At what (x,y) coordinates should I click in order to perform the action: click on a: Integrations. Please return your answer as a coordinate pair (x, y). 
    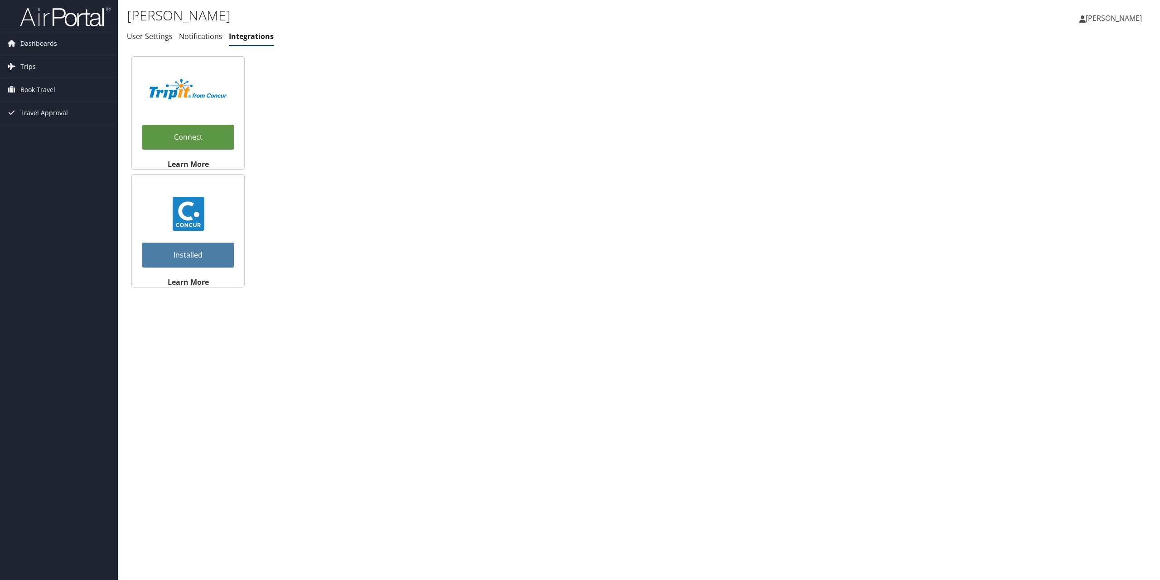
    Looking at the image, I should click on (251, 36).